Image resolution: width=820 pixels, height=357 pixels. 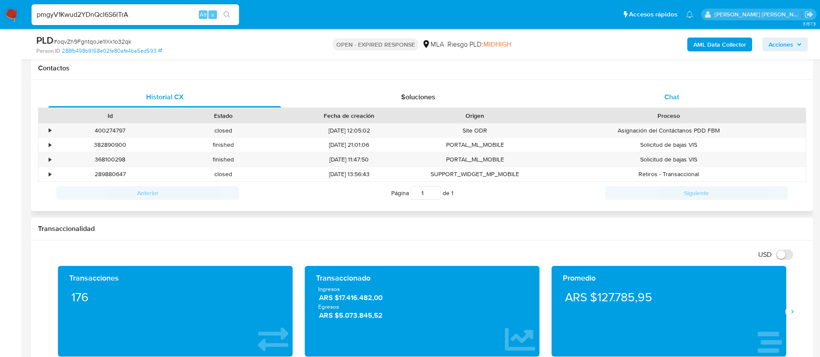 I want to click on button: Anterior, so click(x=147, y=193).